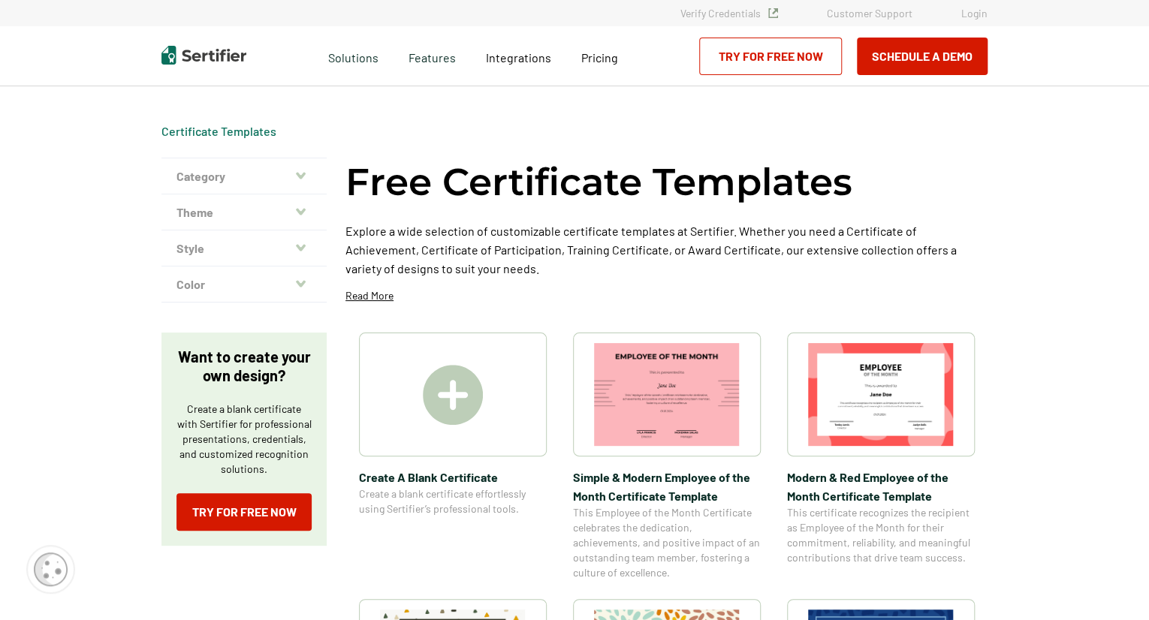 The image size is (1149, 620). Describe the element at coordinates (667, 457) in the screenshot. I see `a: Simple & Modern Employee of the Month Certificate TemplateSimple & Modern Employee of the Month C...` at that location.